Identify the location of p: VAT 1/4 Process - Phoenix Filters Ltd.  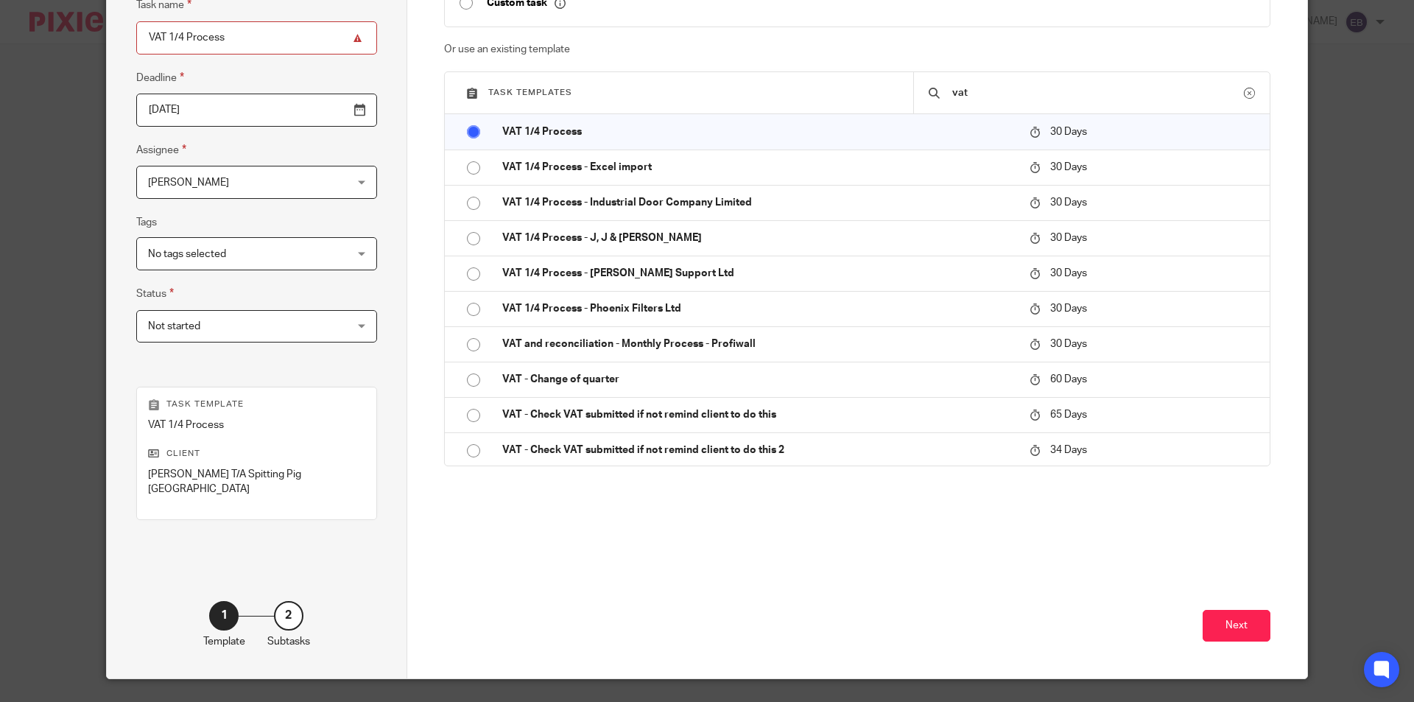
(758, 309).